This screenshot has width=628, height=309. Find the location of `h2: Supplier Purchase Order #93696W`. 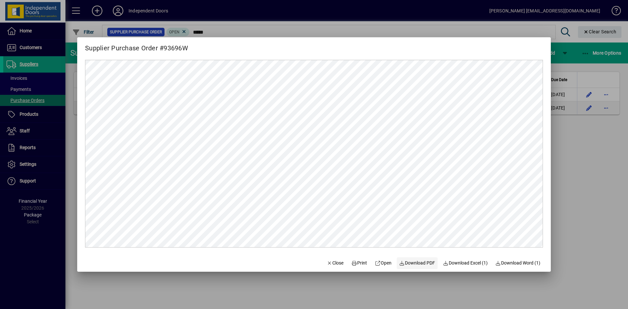

h2: Supplier Purchase Order #93696W is located at coordinates (136, 45).